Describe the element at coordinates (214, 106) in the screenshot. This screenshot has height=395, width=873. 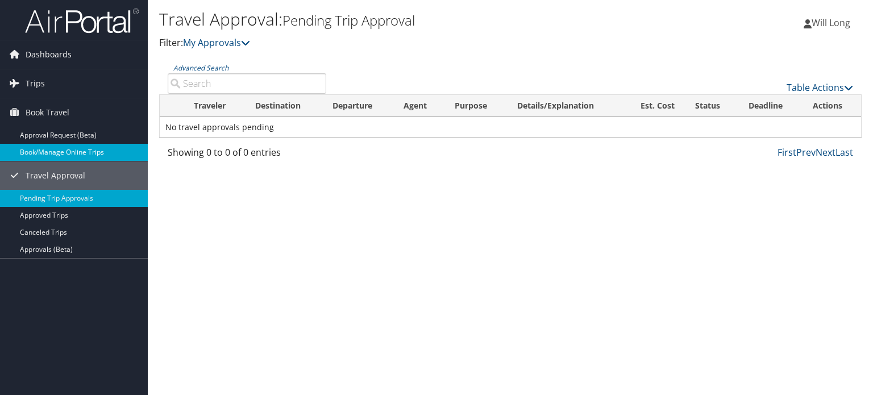
I see `th: Traveler: activate to sort column ascending` at that location.